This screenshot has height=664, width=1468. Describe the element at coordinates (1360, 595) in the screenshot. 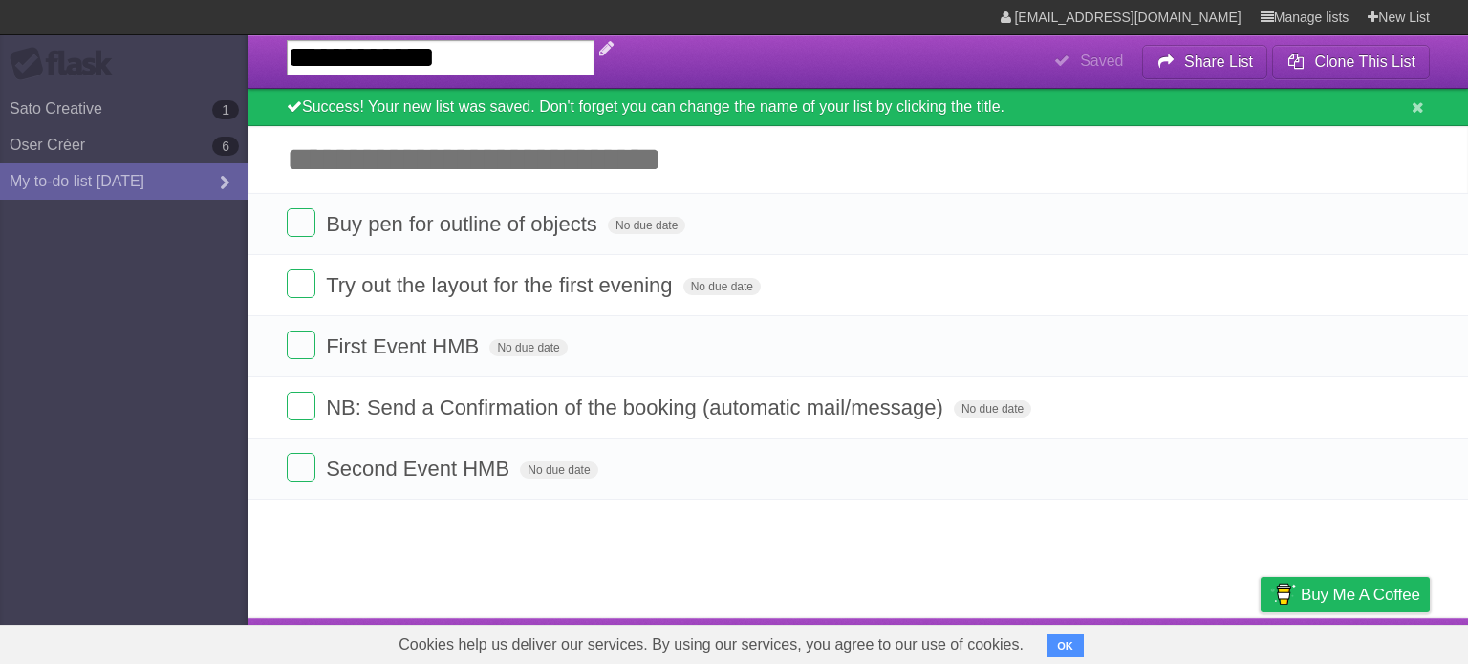

I see `span: Buy me a coffee` at that location.